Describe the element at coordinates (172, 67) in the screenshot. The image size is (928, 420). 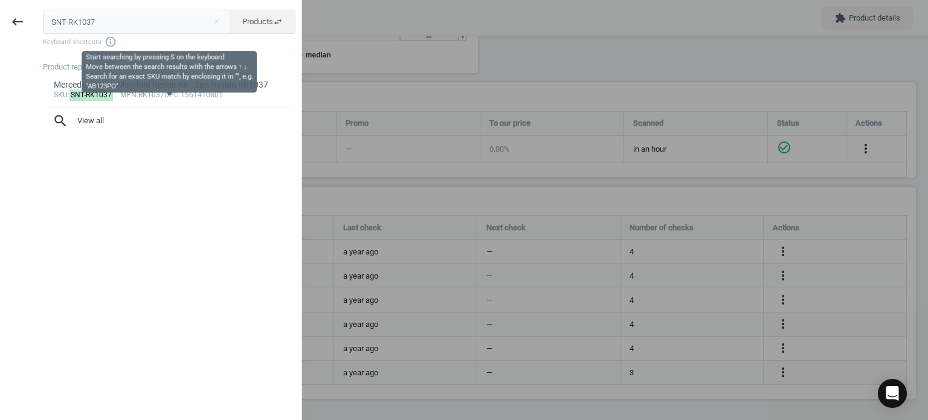
I see `div: Product report results` at that location.